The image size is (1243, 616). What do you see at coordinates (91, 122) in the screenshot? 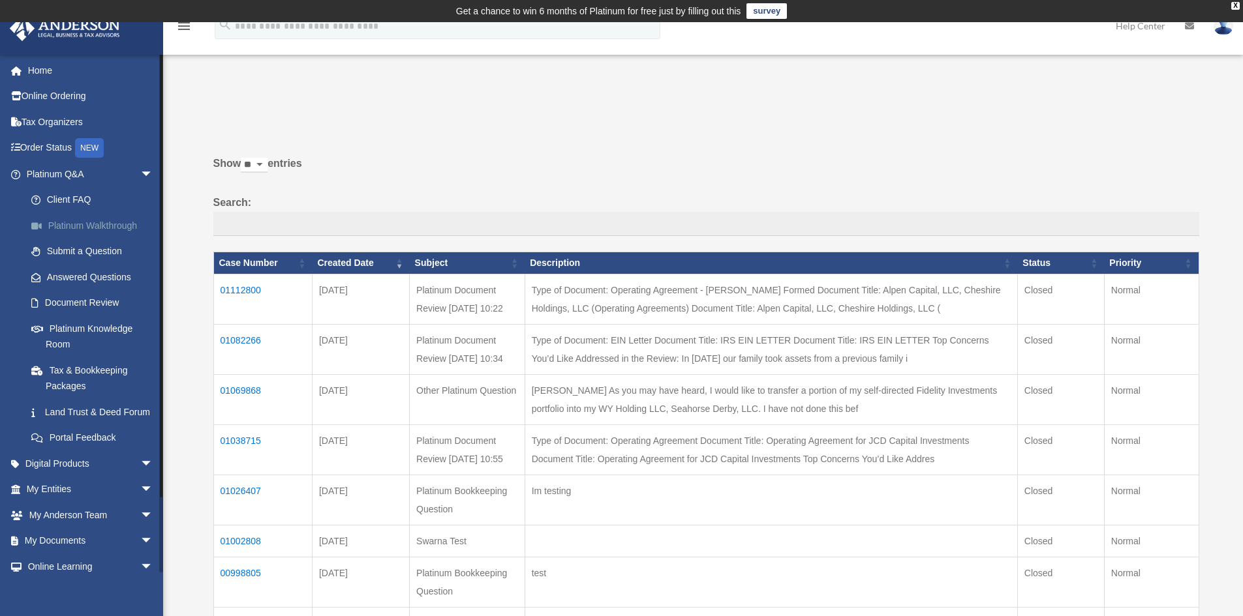
I see `a: Tax Organizers` at bounding box center [91, 122].